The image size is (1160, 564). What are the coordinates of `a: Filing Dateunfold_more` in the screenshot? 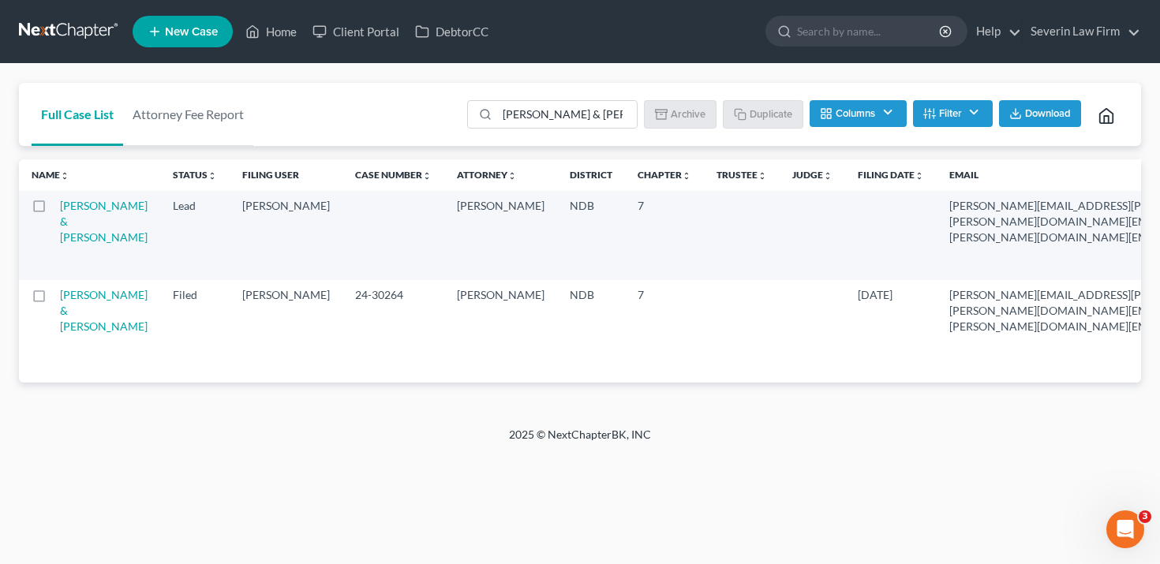 It's located at (891, 174).